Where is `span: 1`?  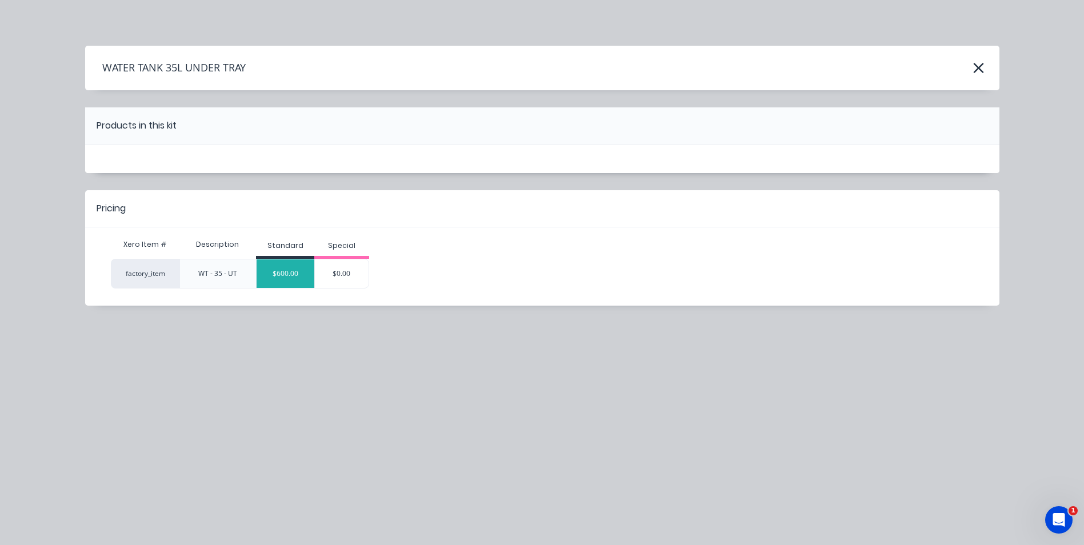 span: 1 is located at coordinates (1073, 511).